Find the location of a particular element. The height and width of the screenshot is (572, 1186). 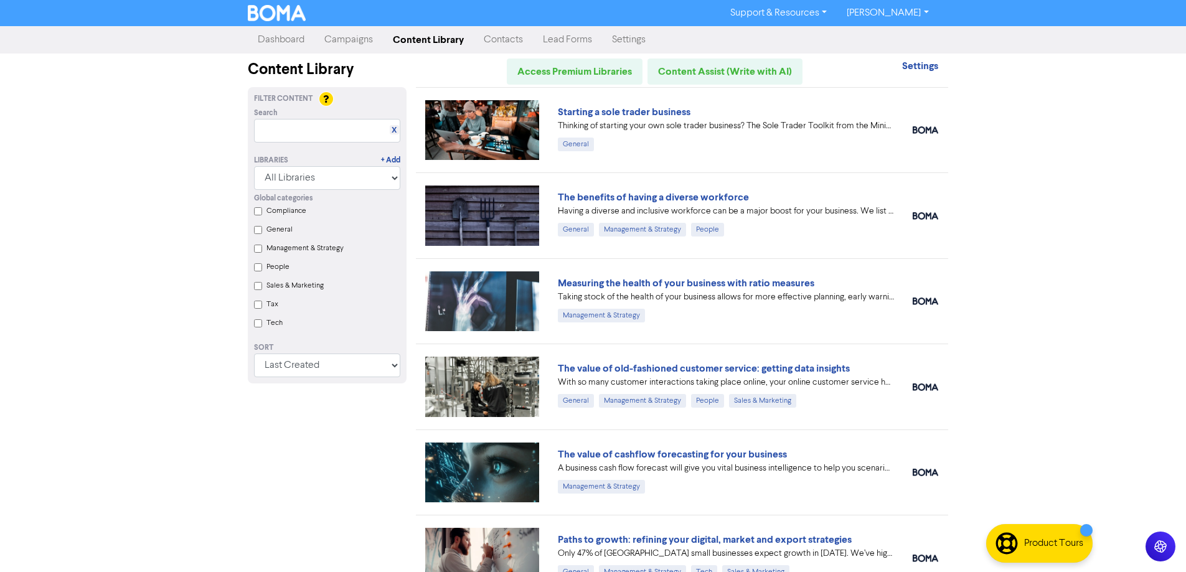

div: Sort is located at coordinates (327, 348).